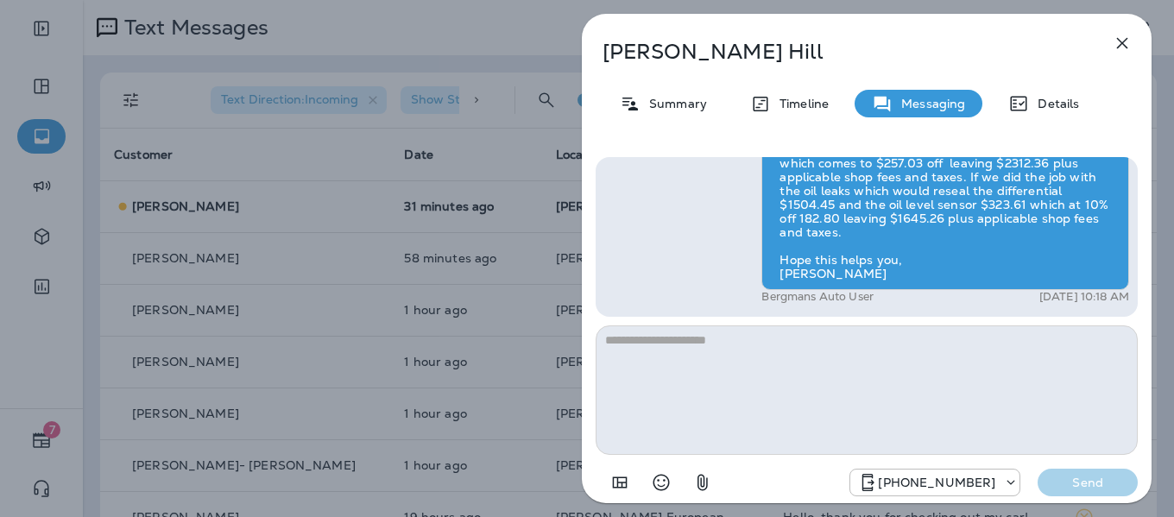 This screenshot has width=1174, height=517. What do you see at coordinates (620, 483) in the screenshot?
I see `button: Add in a premade template` at bounding box center [620, 483].